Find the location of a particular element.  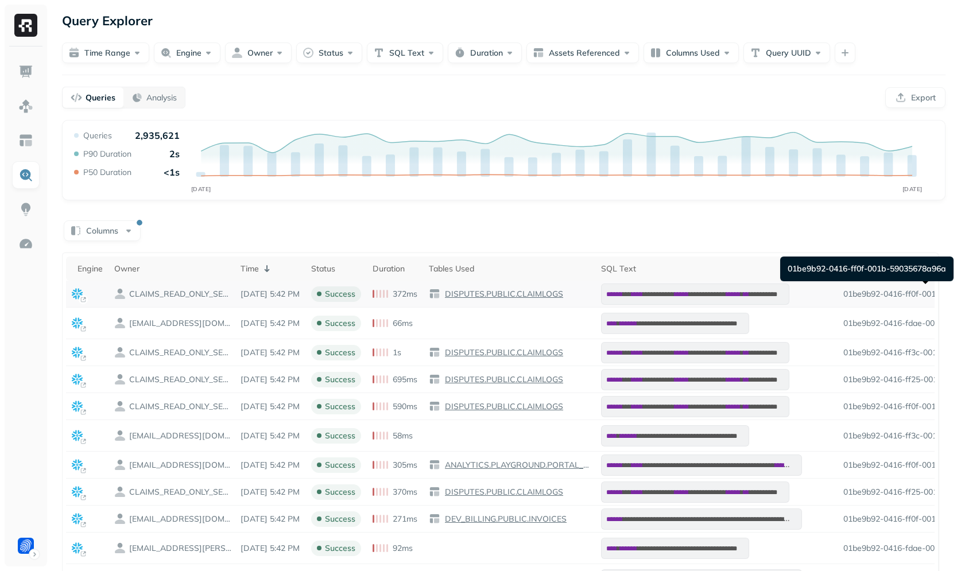

p: P90 Duration is located at coordinates (107, 154).